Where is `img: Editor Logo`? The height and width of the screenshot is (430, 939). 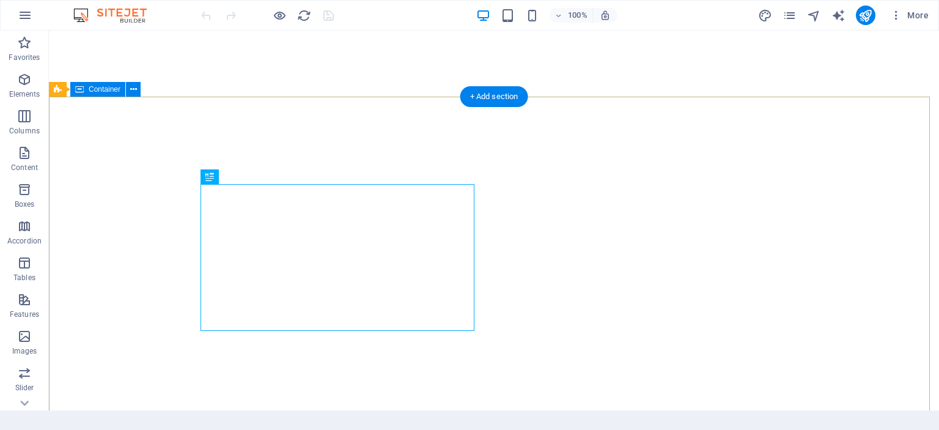 img: Editor Logo is located at coordinates (116, 15).